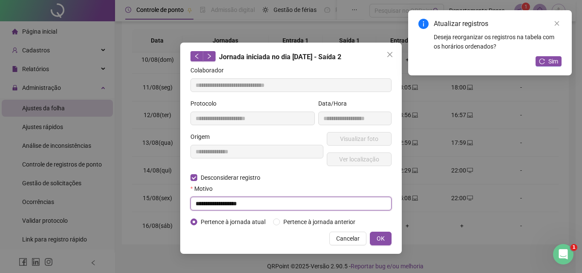 This screenshot has width=582, height=273. What do you see at coordinates (230, 178) in the screenshot?
I see `span: Desconsiderar registro` at bounding box center [230, 178].